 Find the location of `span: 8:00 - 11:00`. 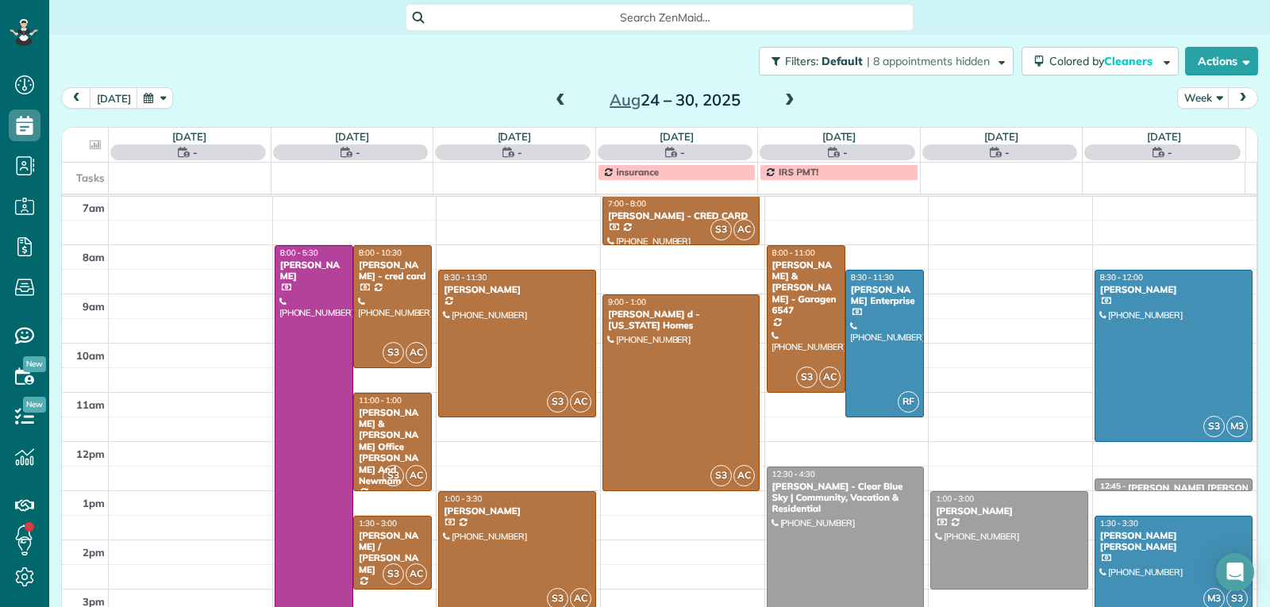

span: 8:00 - 11:00 is located at coordinates (794, 252).